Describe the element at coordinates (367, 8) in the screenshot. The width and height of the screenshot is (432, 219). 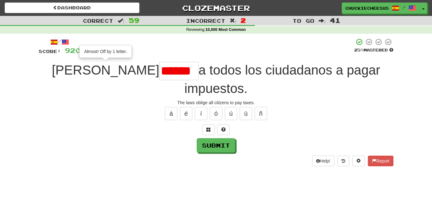
I see `span: chuckiecheesus` at that location.